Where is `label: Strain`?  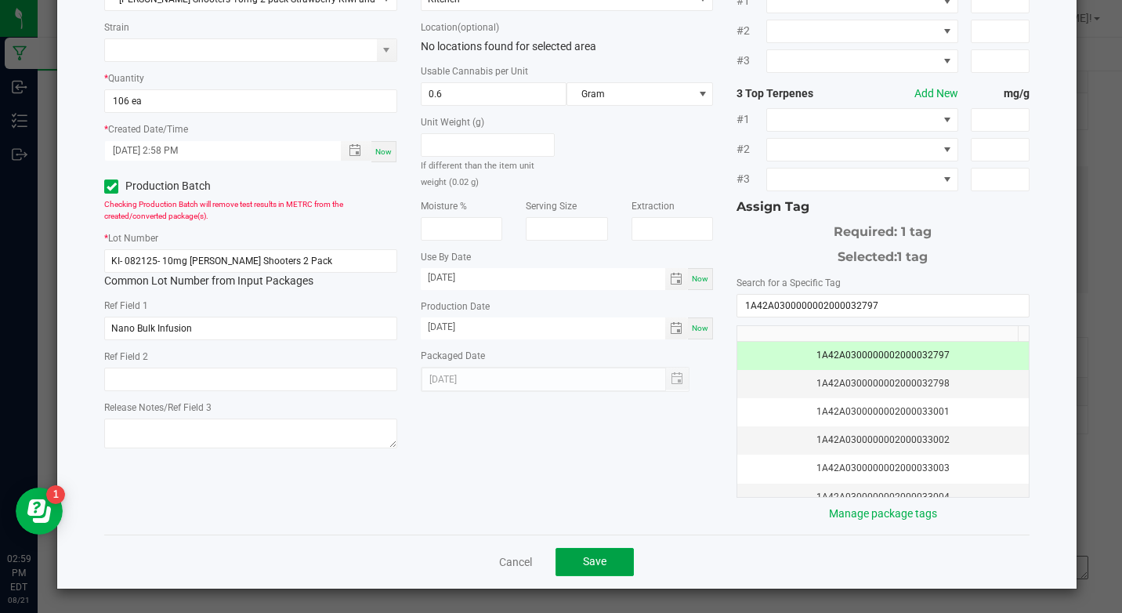 label: Strain is located at coordinates (117, 27).